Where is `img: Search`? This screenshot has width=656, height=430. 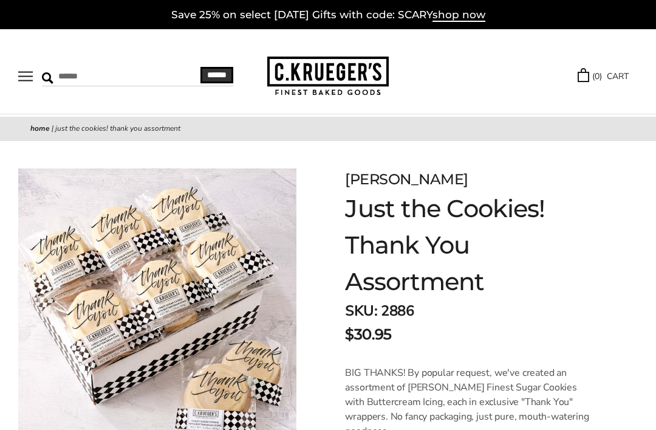
img: Search is located at coordinates (47, 78).